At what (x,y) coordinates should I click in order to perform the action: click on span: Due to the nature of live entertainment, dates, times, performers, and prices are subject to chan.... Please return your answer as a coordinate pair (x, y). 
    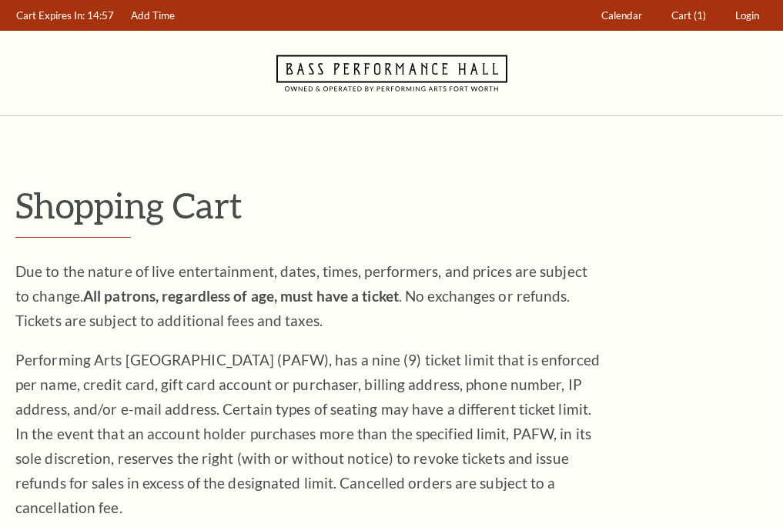
    Looking at the image, I should click on (301, 295).